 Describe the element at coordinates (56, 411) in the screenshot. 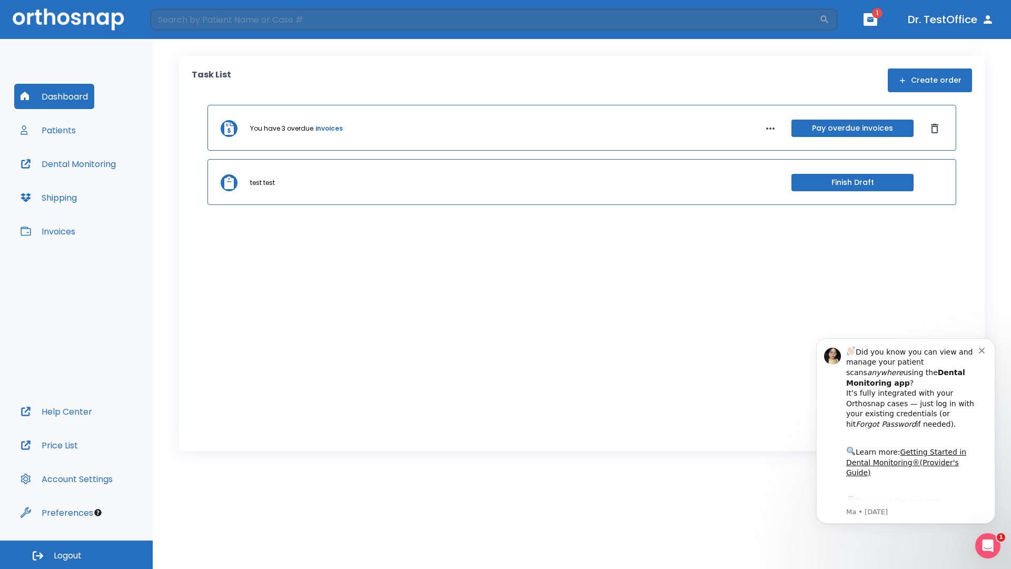

I see `a: Help Center` at that location.